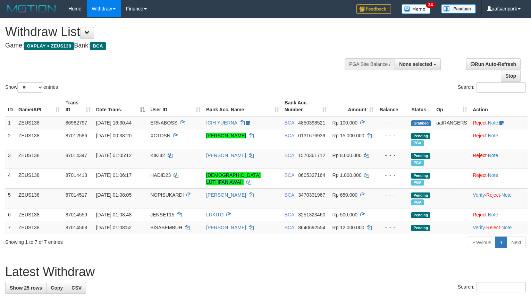 The width and height of the screenshot is (531, 300). What do you see at coordinates (312, 136) in the screenshot?
I see `span: Copy 0131676939 to clipboard` at bounding box center [312, 136].